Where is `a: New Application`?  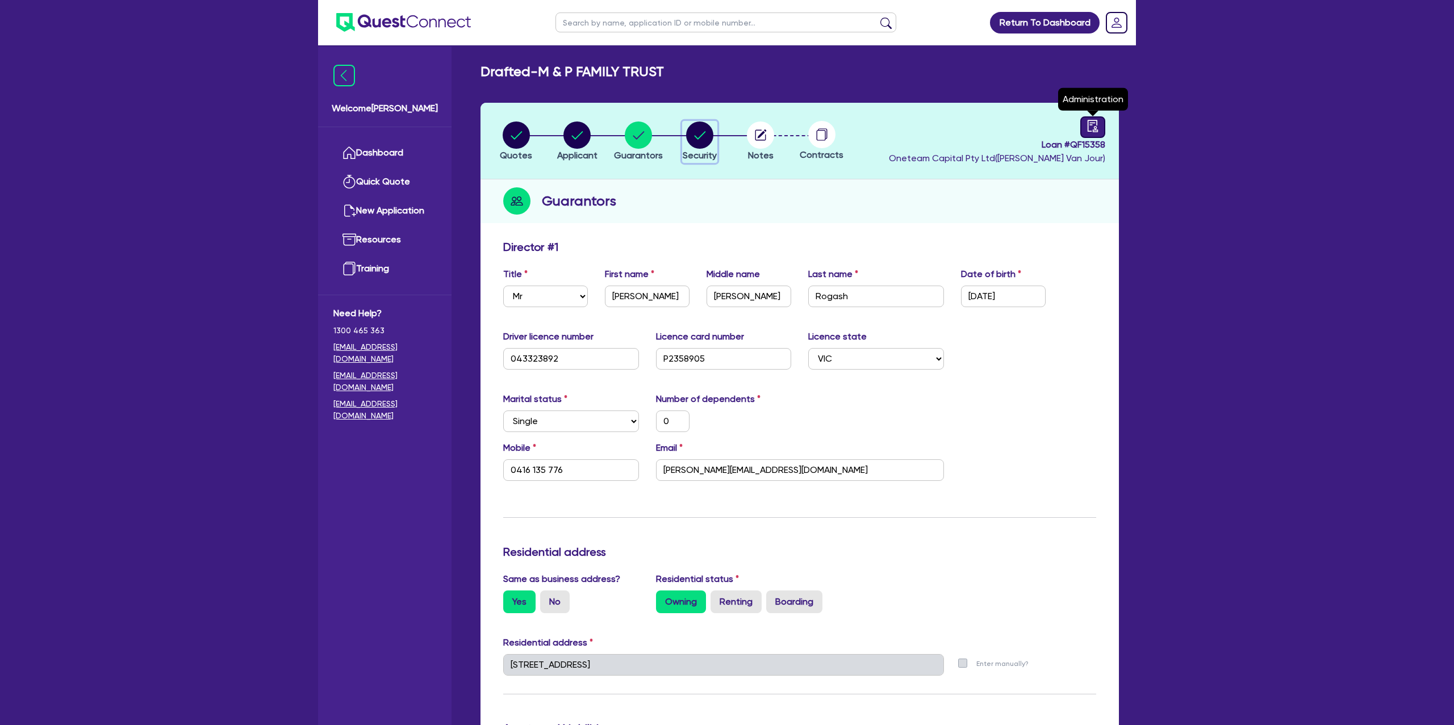 a: New Application is located at coordinates (384, 211).